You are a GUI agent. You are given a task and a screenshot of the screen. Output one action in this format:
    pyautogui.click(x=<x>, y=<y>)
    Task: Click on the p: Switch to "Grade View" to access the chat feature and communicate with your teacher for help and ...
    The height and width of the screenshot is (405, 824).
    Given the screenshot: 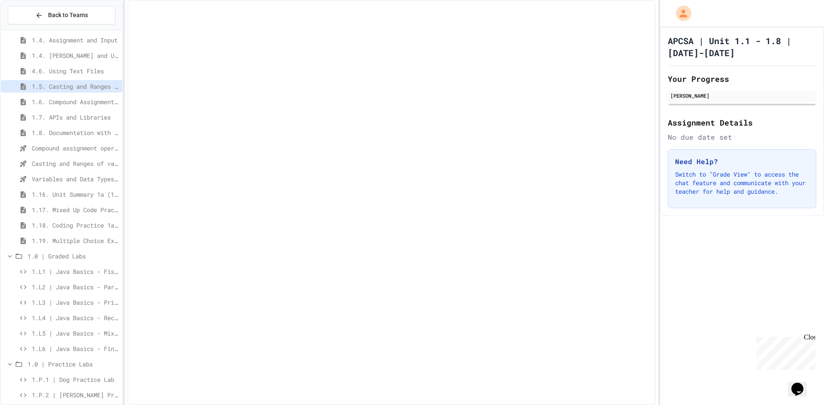 What is the action you would take?
    pyautogui.click(x=742, y=183)
    